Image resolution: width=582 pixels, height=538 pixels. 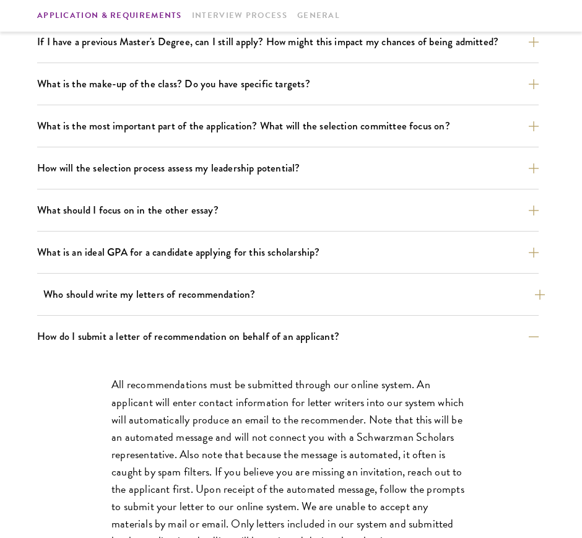 What do you see at coordinates (288, 252) in the screenshot?
I see `button: What is an ideal GPA for a candidate applying for this scholarship?` at bounding box center [288, 252].